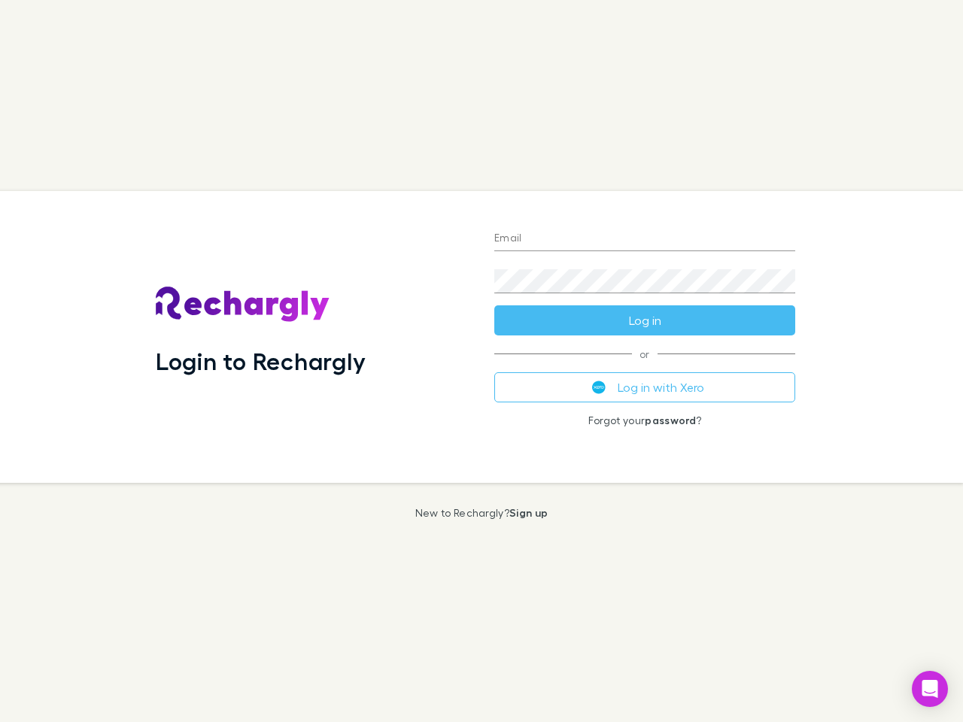  I want to click on img: Xero's logo, so click(599, 387).